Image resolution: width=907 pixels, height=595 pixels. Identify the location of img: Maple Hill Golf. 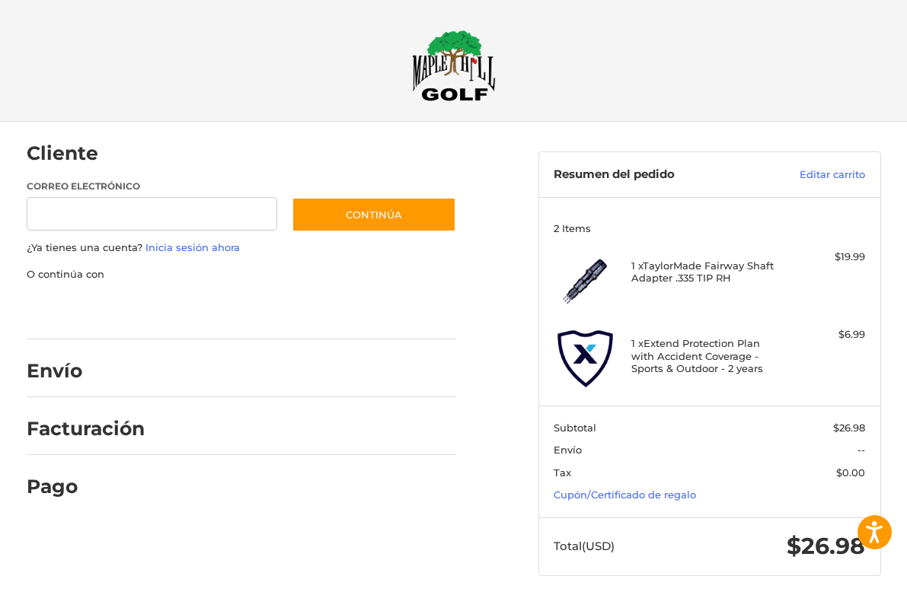
(454, 65).